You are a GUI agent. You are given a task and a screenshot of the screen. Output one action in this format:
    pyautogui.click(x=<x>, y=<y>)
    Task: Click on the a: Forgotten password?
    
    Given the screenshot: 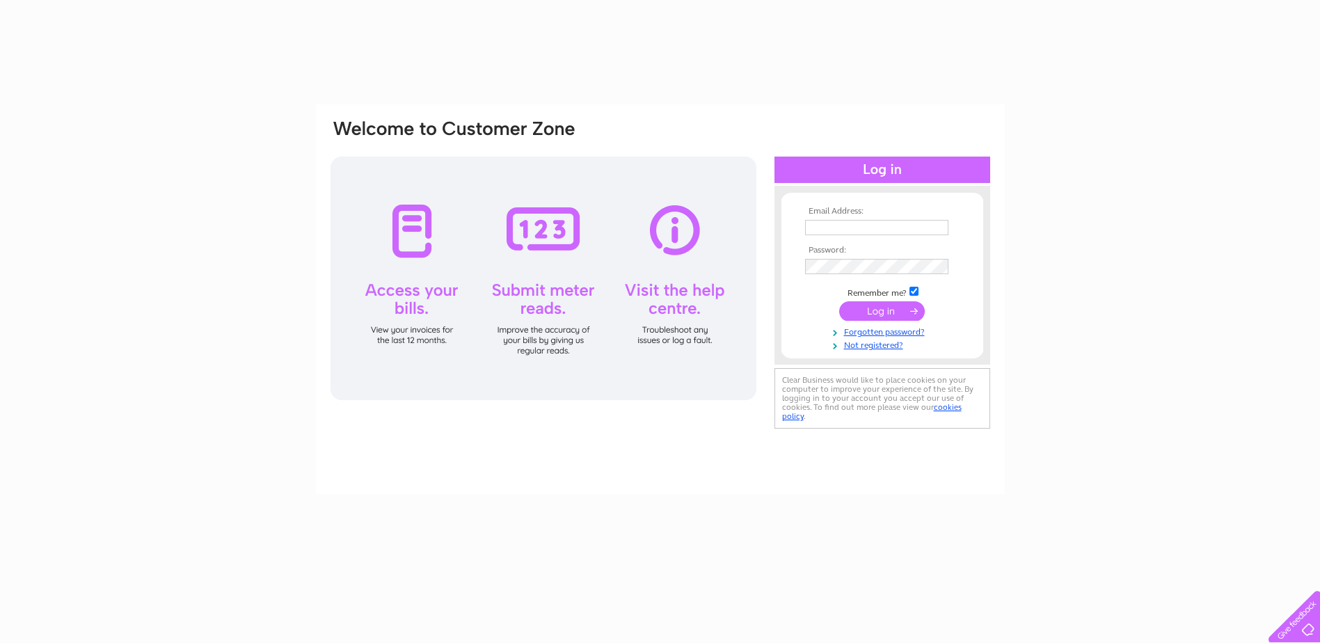 What is the action you would take?
    pyautogui.click(x=883, y=330)
    